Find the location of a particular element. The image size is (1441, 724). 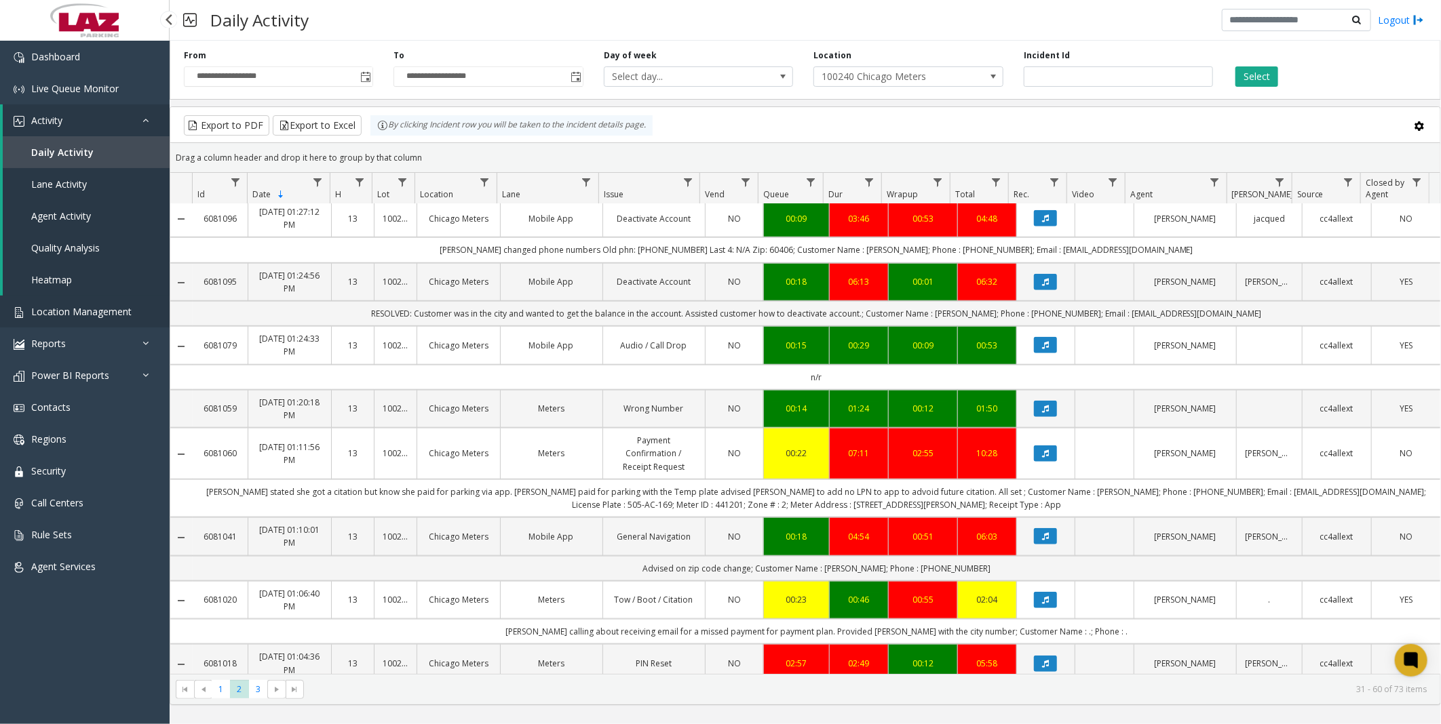

span: Reports is located at coordinates (48, 343).